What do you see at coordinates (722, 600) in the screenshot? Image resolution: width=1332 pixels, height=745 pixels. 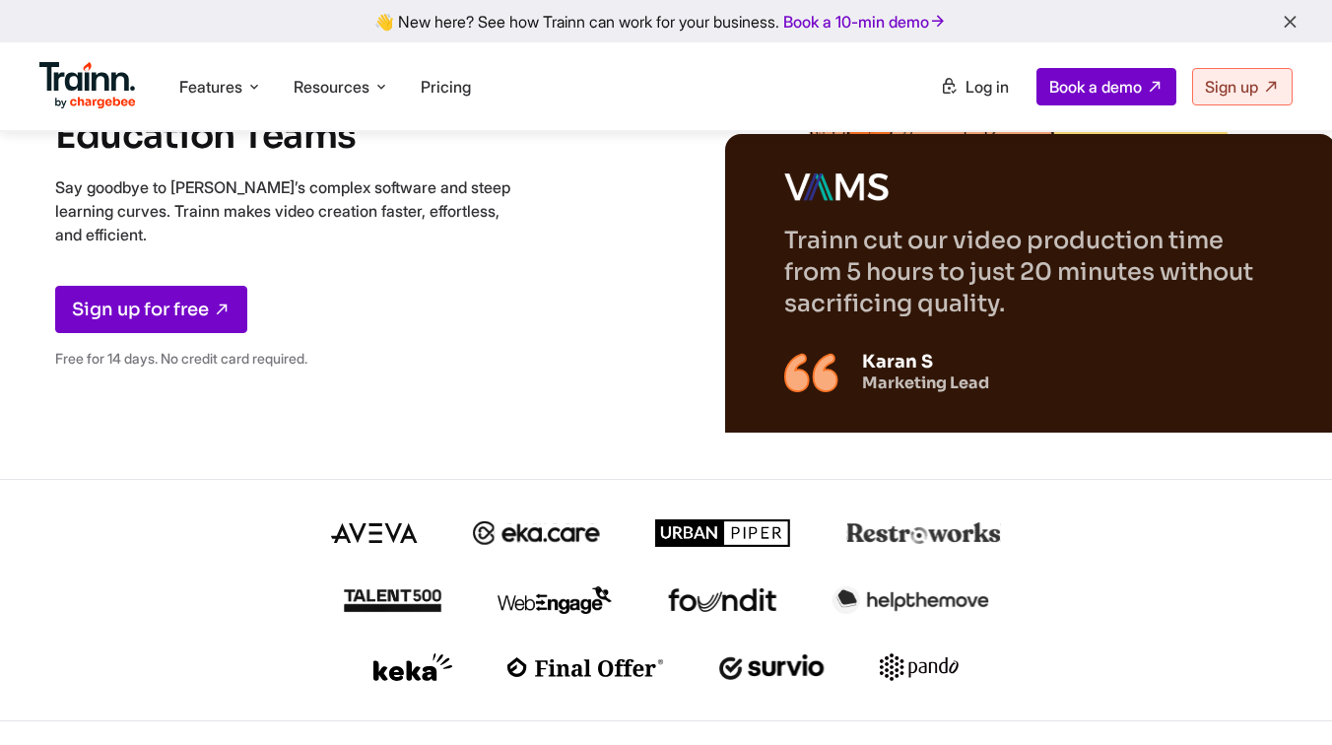 I see `img: foundit logo` at bounding box center [722, 600].